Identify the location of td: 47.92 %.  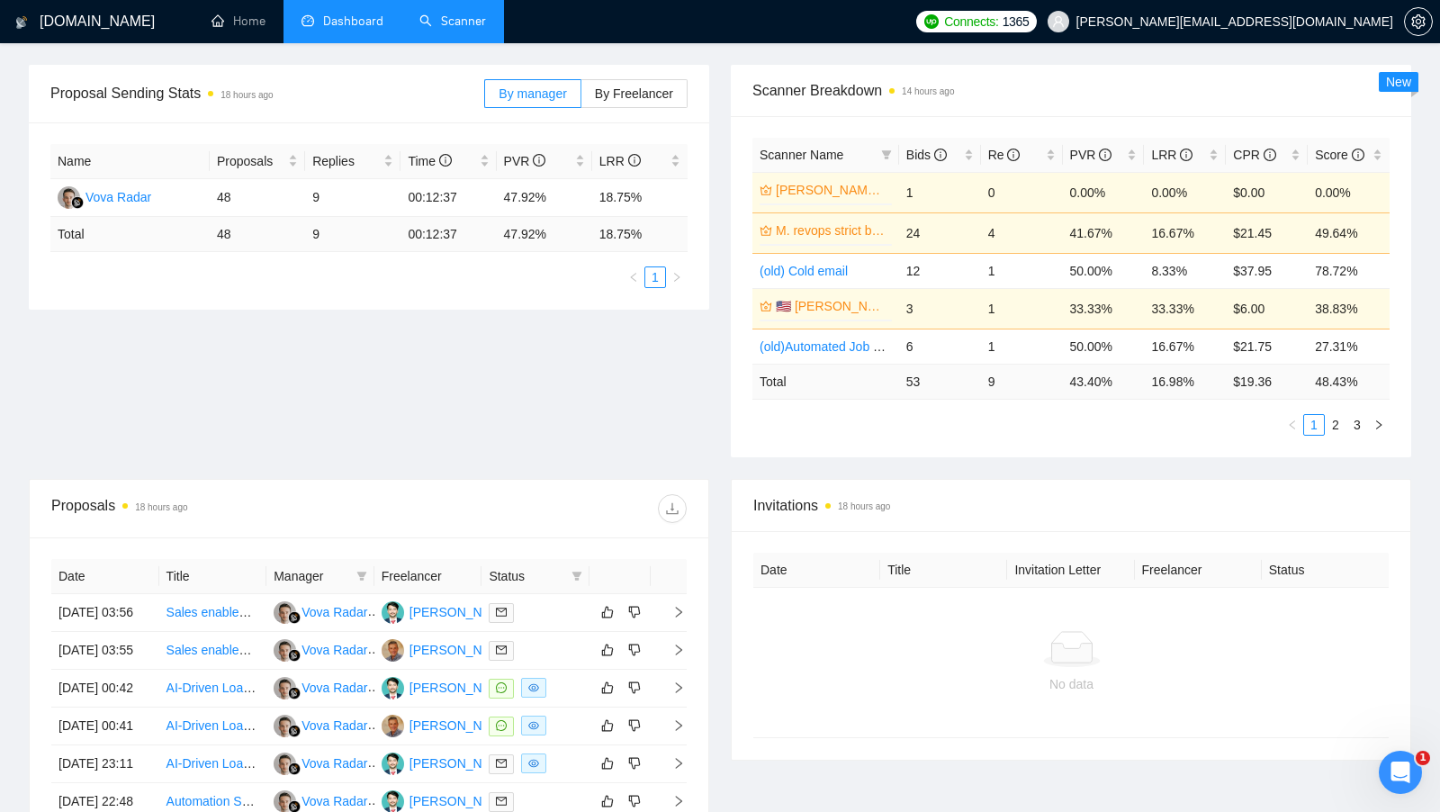
(544, 234).